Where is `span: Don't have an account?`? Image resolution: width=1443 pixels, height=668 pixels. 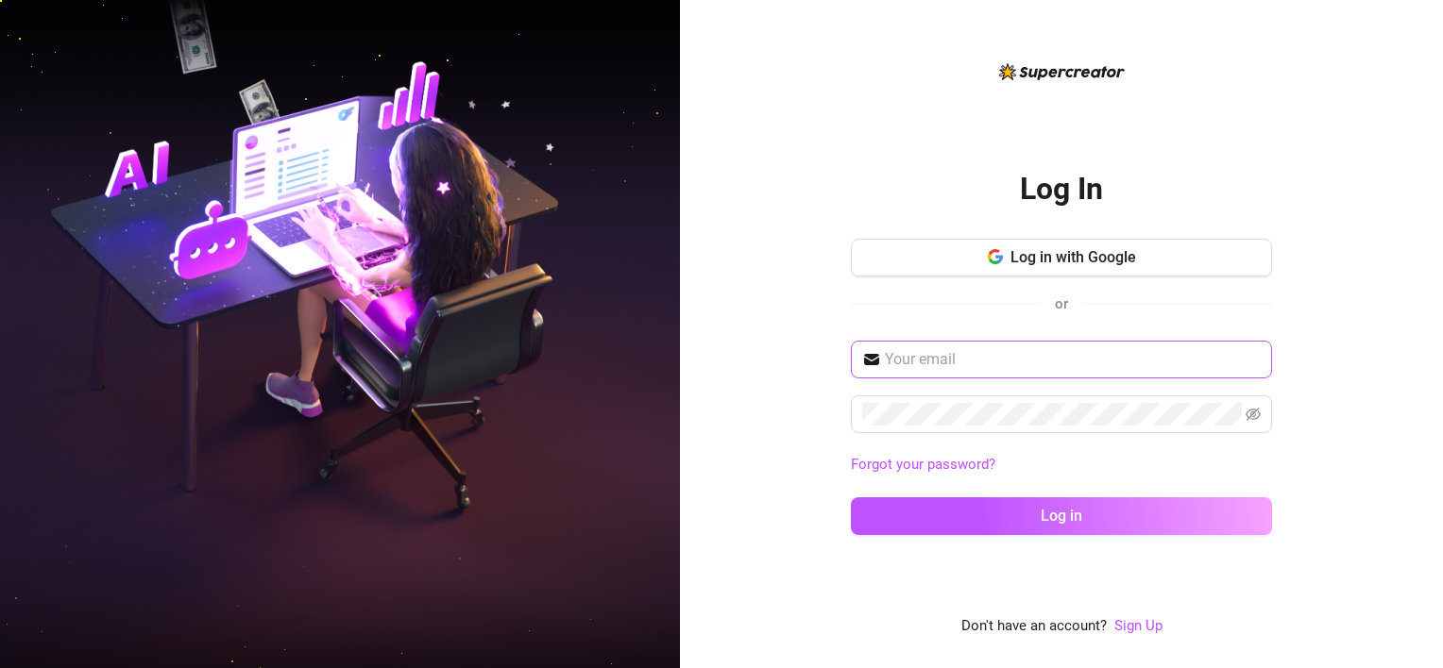 span: Don't have an account? is located at coordinates (1034, 627).